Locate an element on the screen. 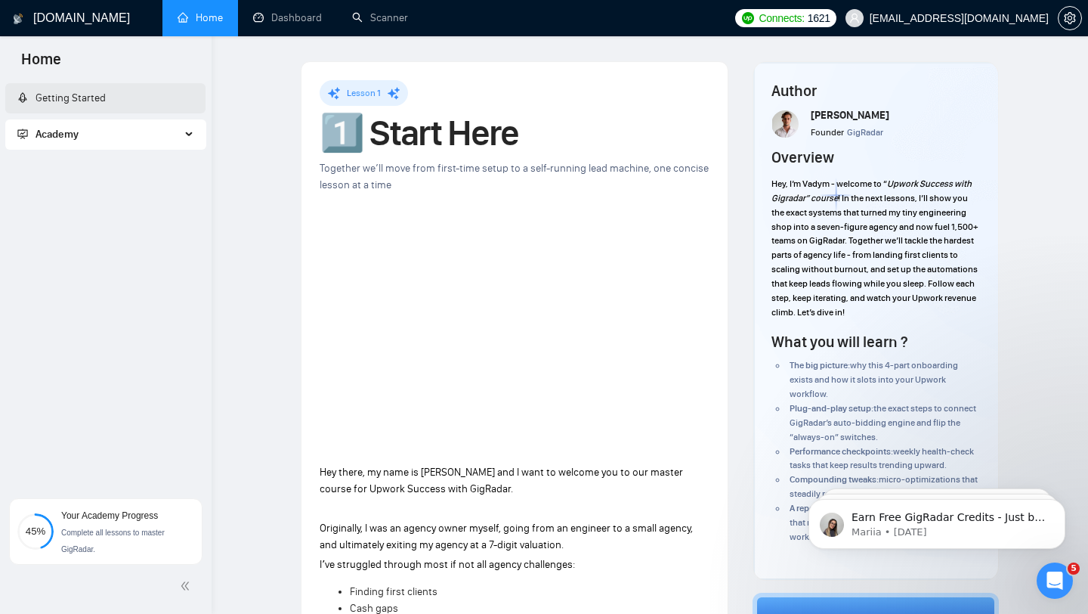 The width and height of the screenshot is (1088, 614). li: Getting Started is located at coordinates (105, 98).